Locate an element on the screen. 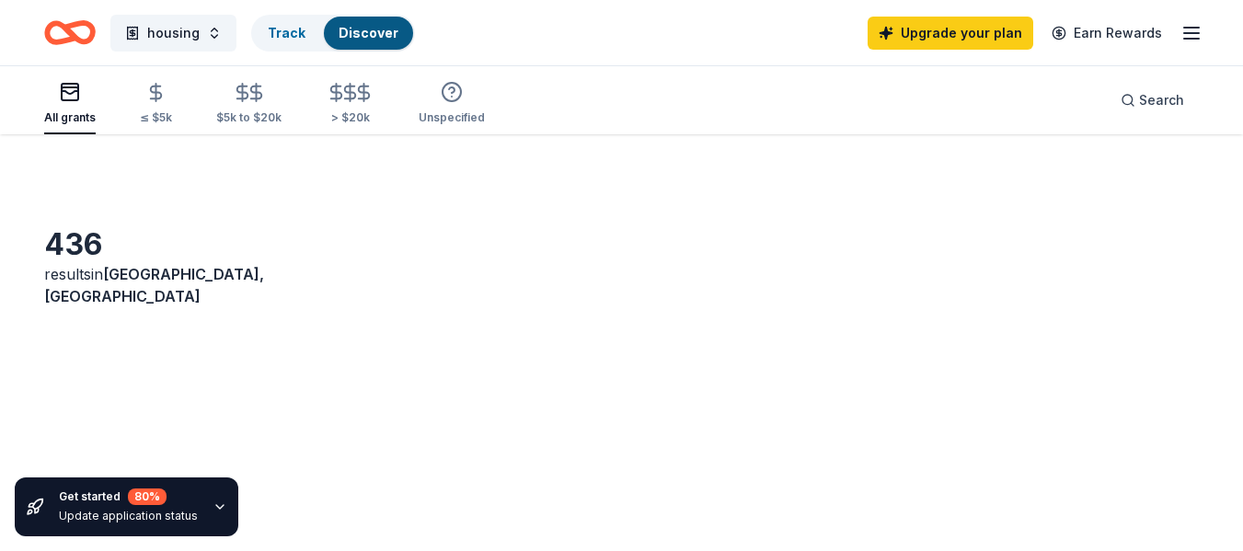  div: All grants is located at coordinates (70, 118).